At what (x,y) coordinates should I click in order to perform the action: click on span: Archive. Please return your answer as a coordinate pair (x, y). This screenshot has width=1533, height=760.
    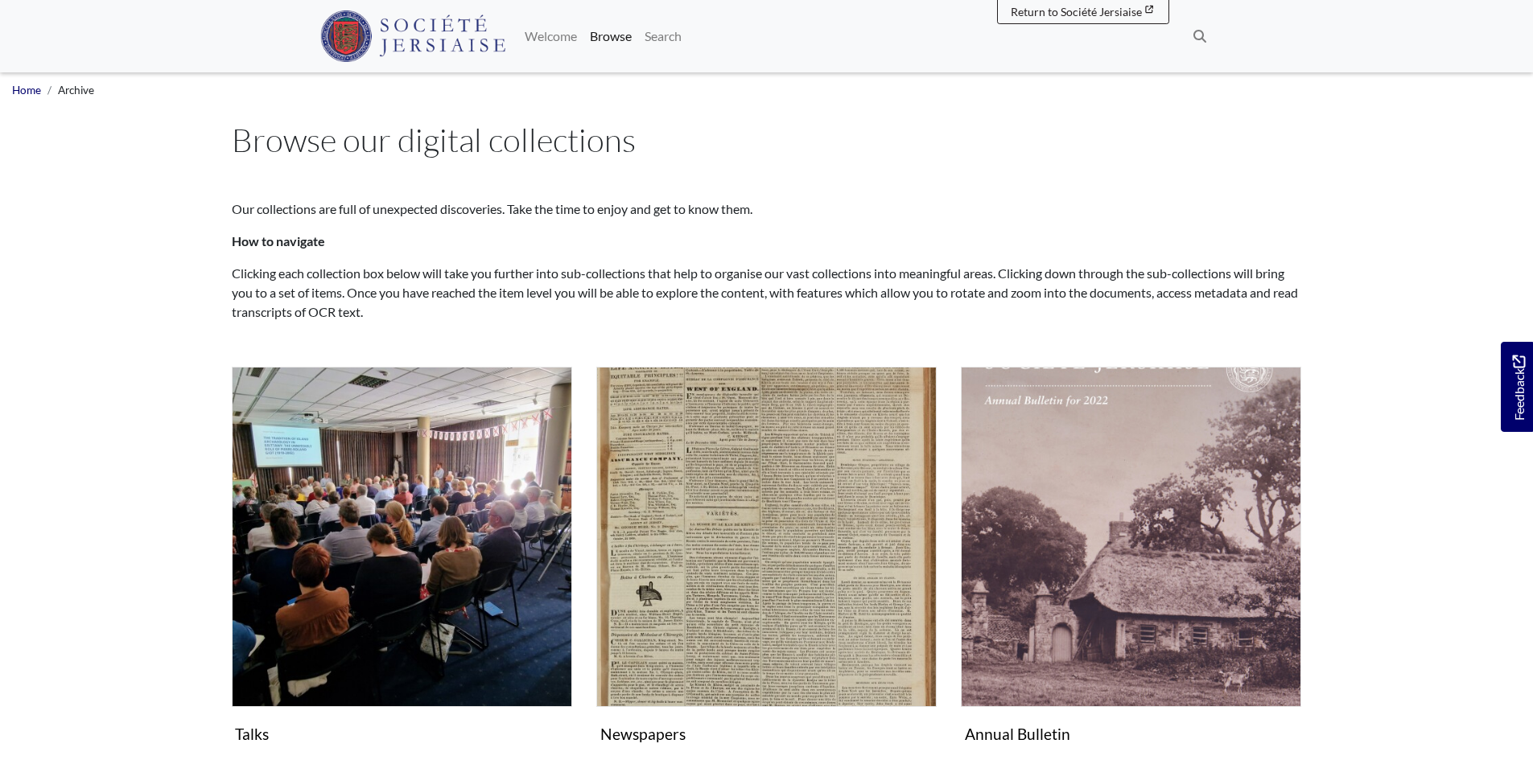
    Looking at the image, I should click on (76, 90).